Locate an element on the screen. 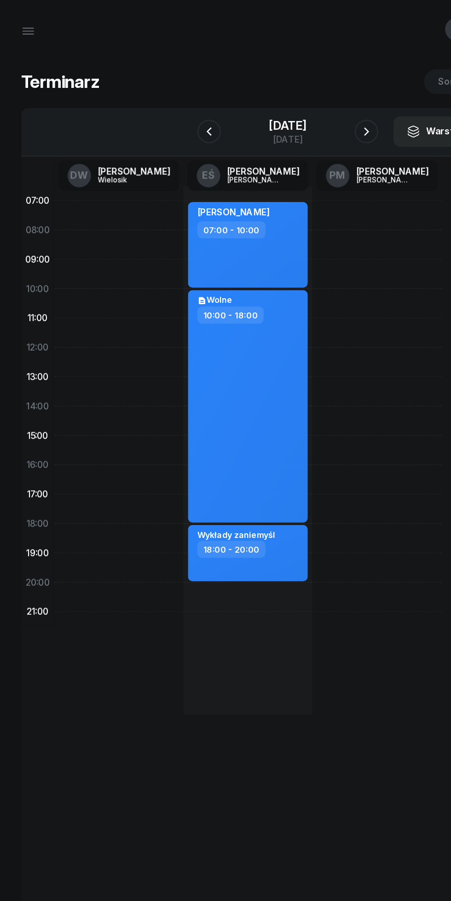  div: 16:00 is located at coordinates (29, 364).